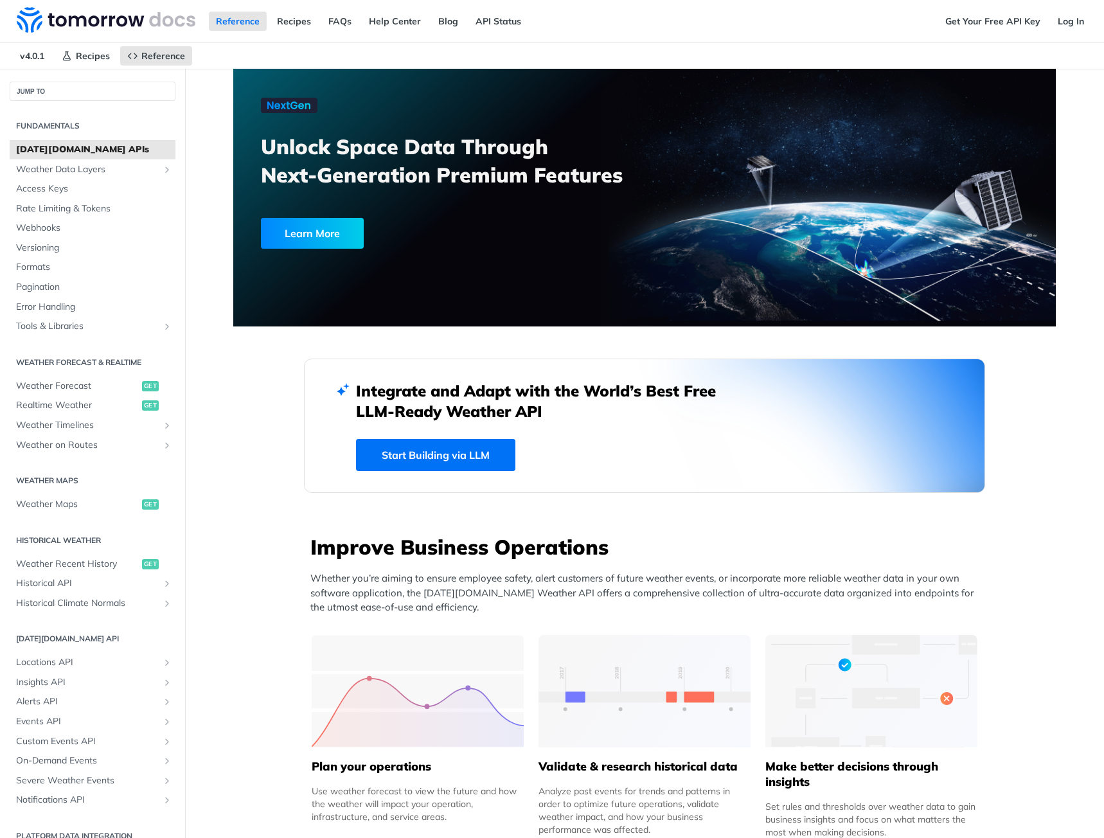  What do you see at coordinates (87, 702) in the screenshot?
I see `span: Alerts API` at bounding box center [87, 702].